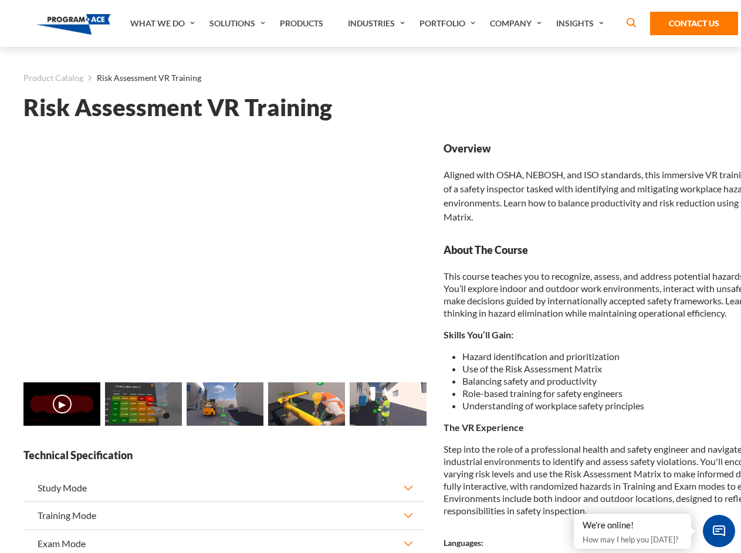  What do you see at coordinates (224, 516) in the screenshot?
I see `button: Training Mode` at bounding box center [224, 516].